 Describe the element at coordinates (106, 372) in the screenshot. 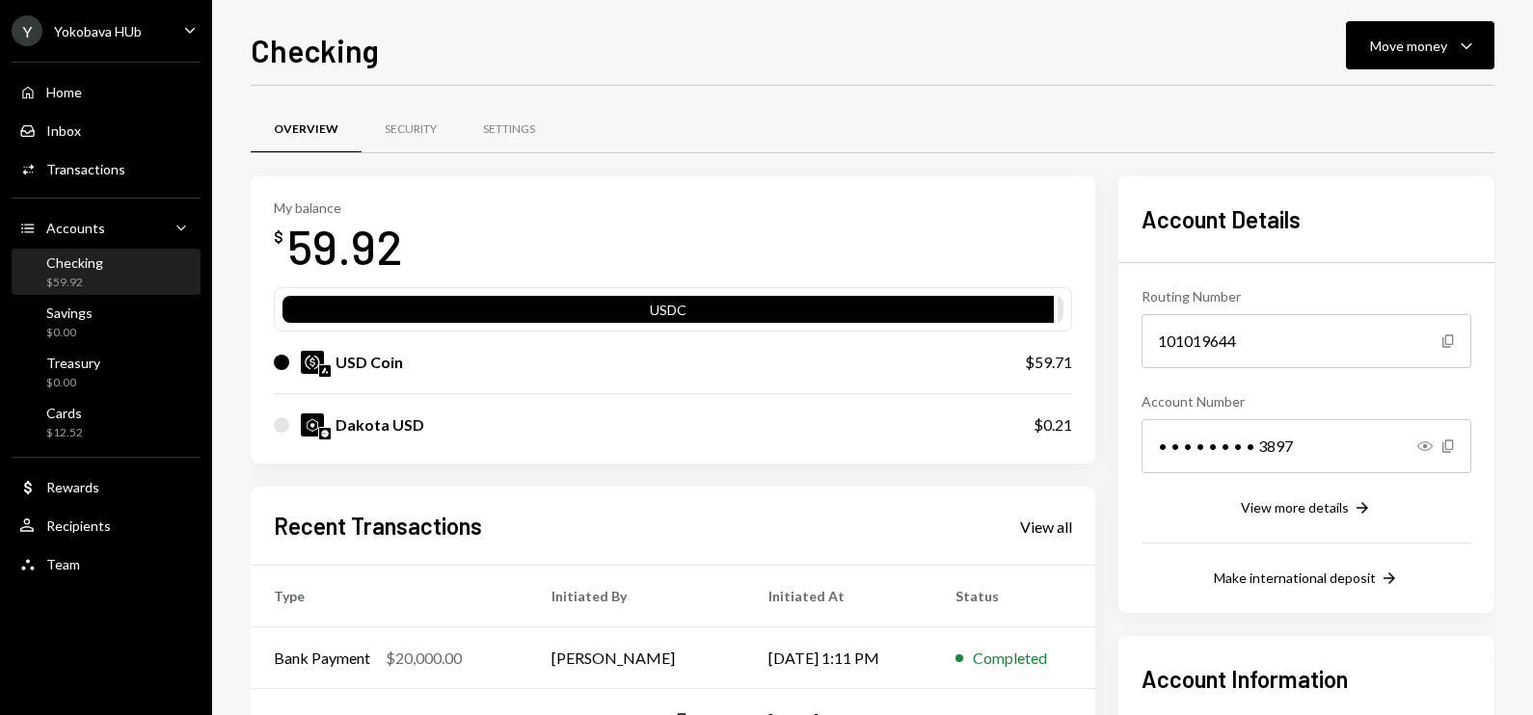

I see `a: Treasury$0.00` at that location.